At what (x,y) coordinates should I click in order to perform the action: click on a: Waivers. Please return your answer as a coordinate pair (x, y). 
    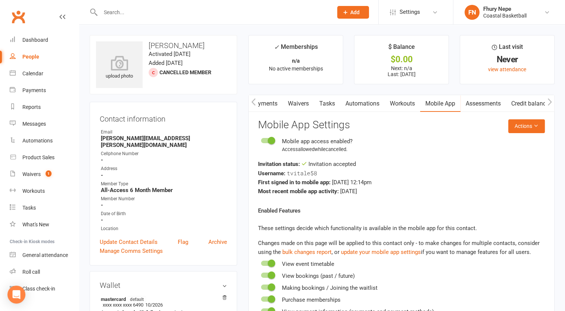
    Looking at the image, I should click on (298, 104).